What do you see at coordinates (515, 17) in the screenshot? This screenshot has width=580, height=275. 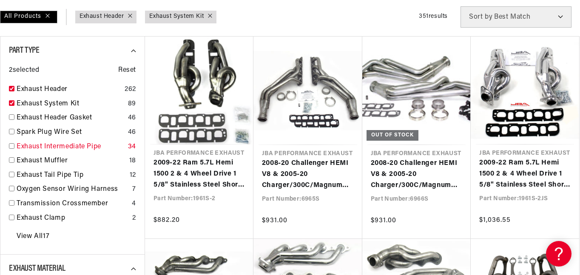 I see `select: Sort by` at bounding box center [515, 17].